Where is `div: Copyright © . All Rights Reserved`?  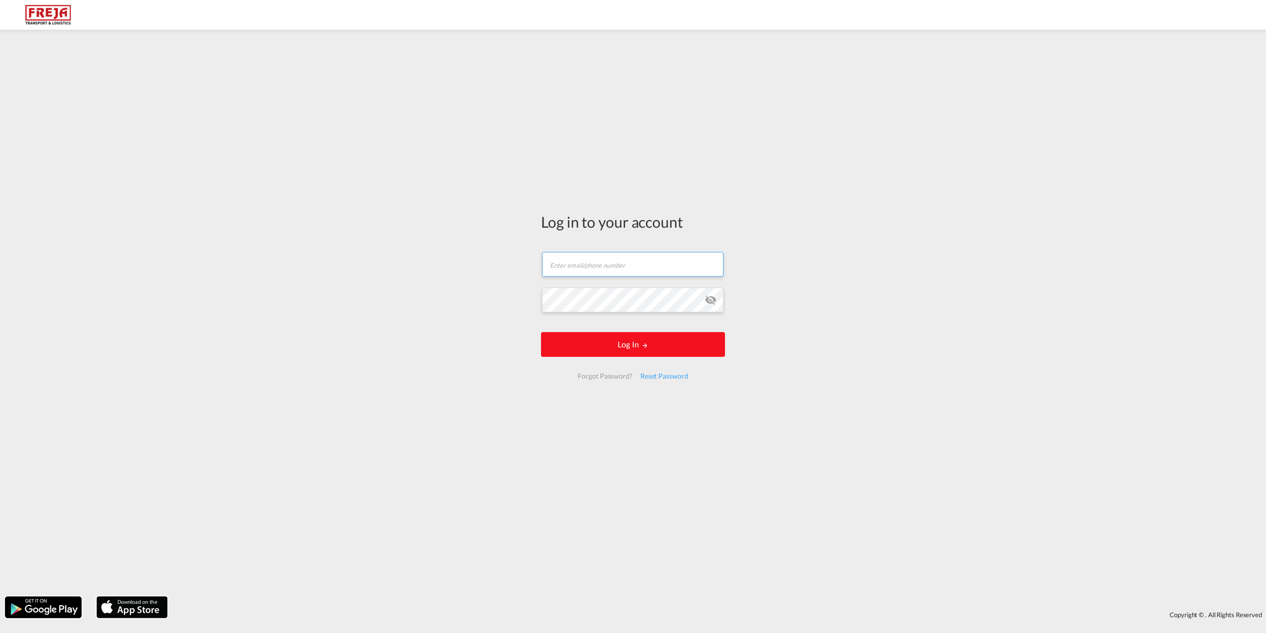 div: Copyright © . All Rights Reserved is located at coordinates (719, 614).